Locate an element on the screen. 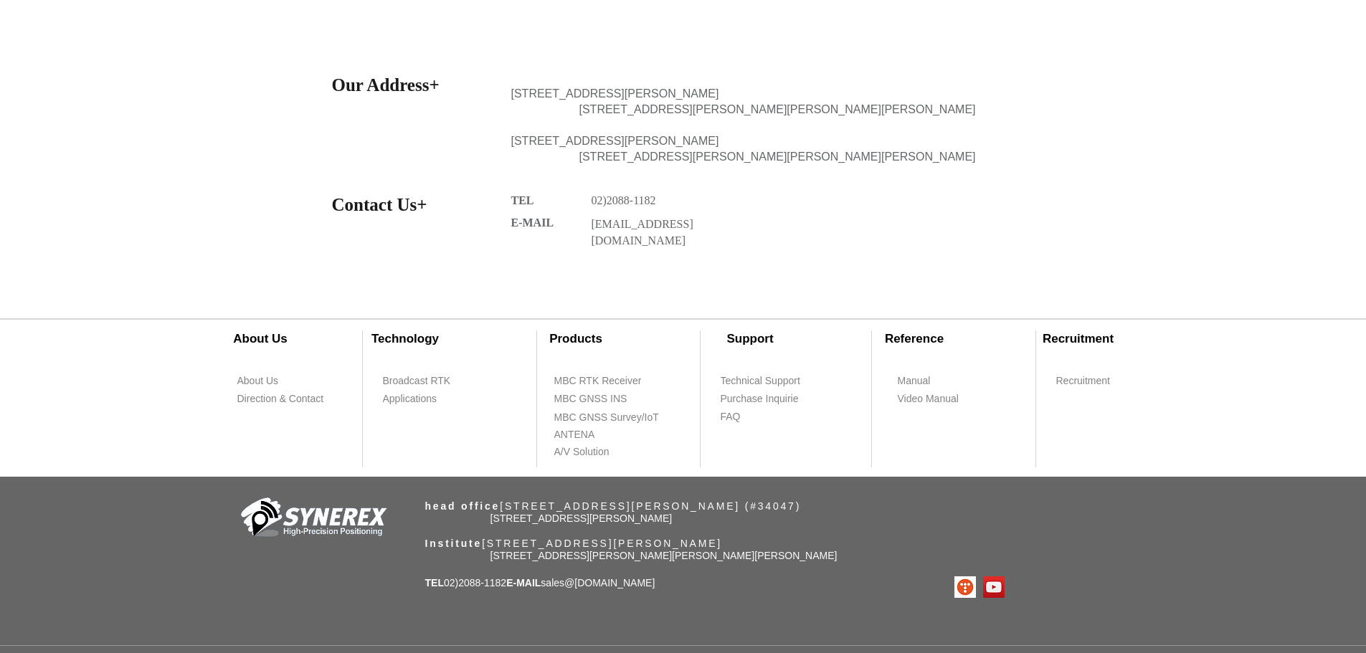 This screenshot has width=1366, height=653. span: Contact Us+ is located at coordinates (379, 204).